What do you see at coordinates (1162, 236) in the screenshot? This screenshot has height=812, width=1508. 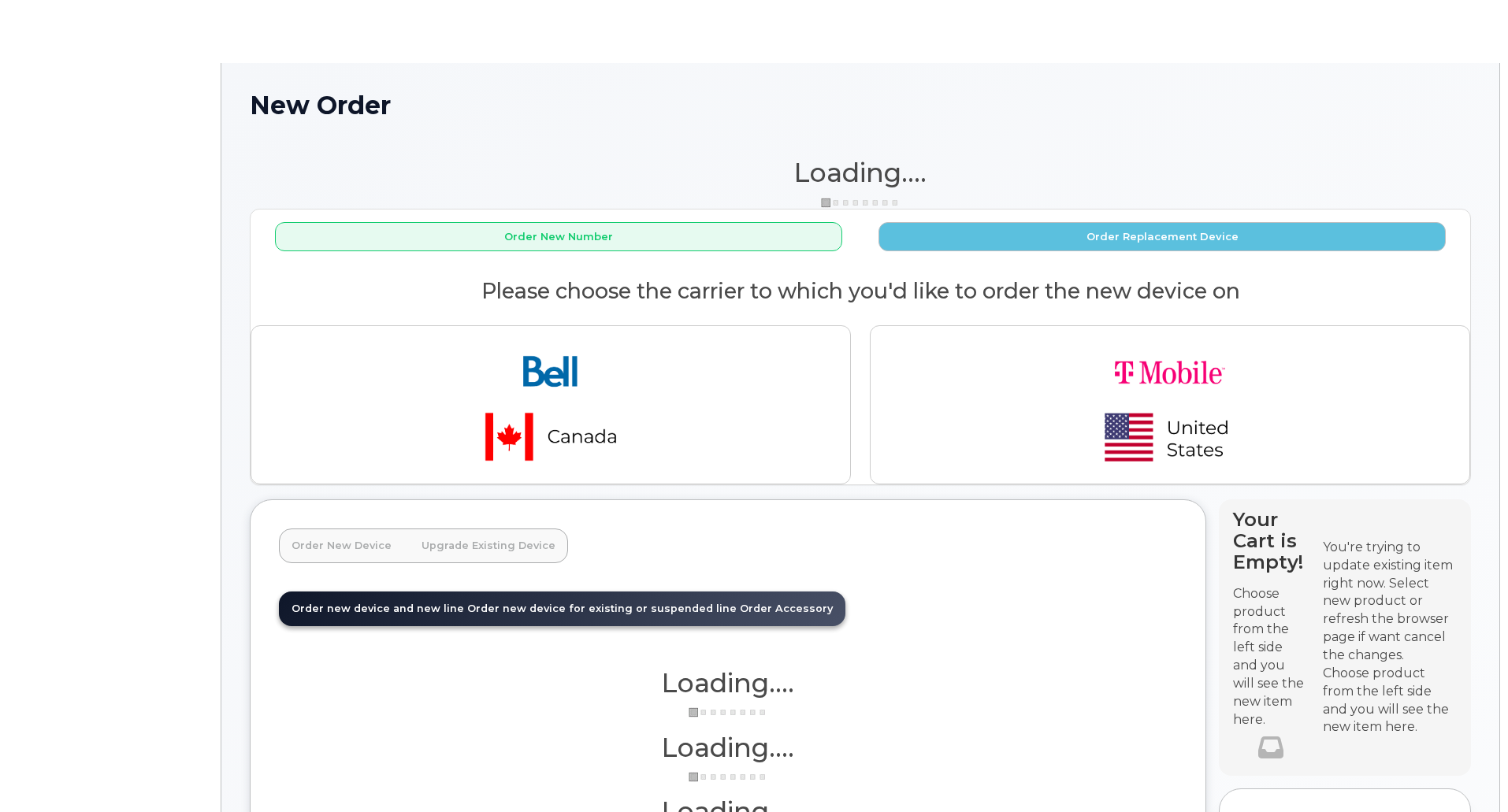 I see `button: Order Replacement Device` at bounding box center [1162, 236].